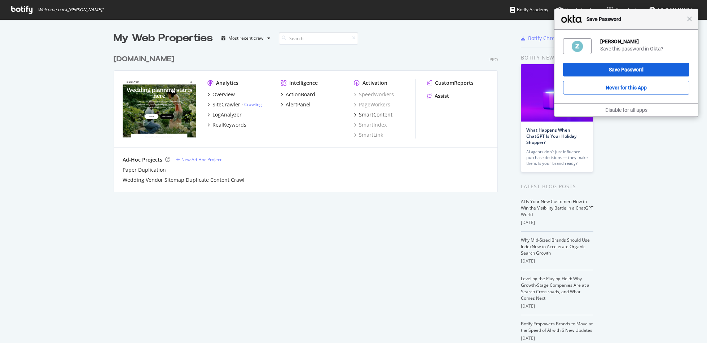  What do you see at coordinates (235, 105) in the screenshot?
I see `a: SiteCrawler- Crawling` at bounding box center [235, 105].